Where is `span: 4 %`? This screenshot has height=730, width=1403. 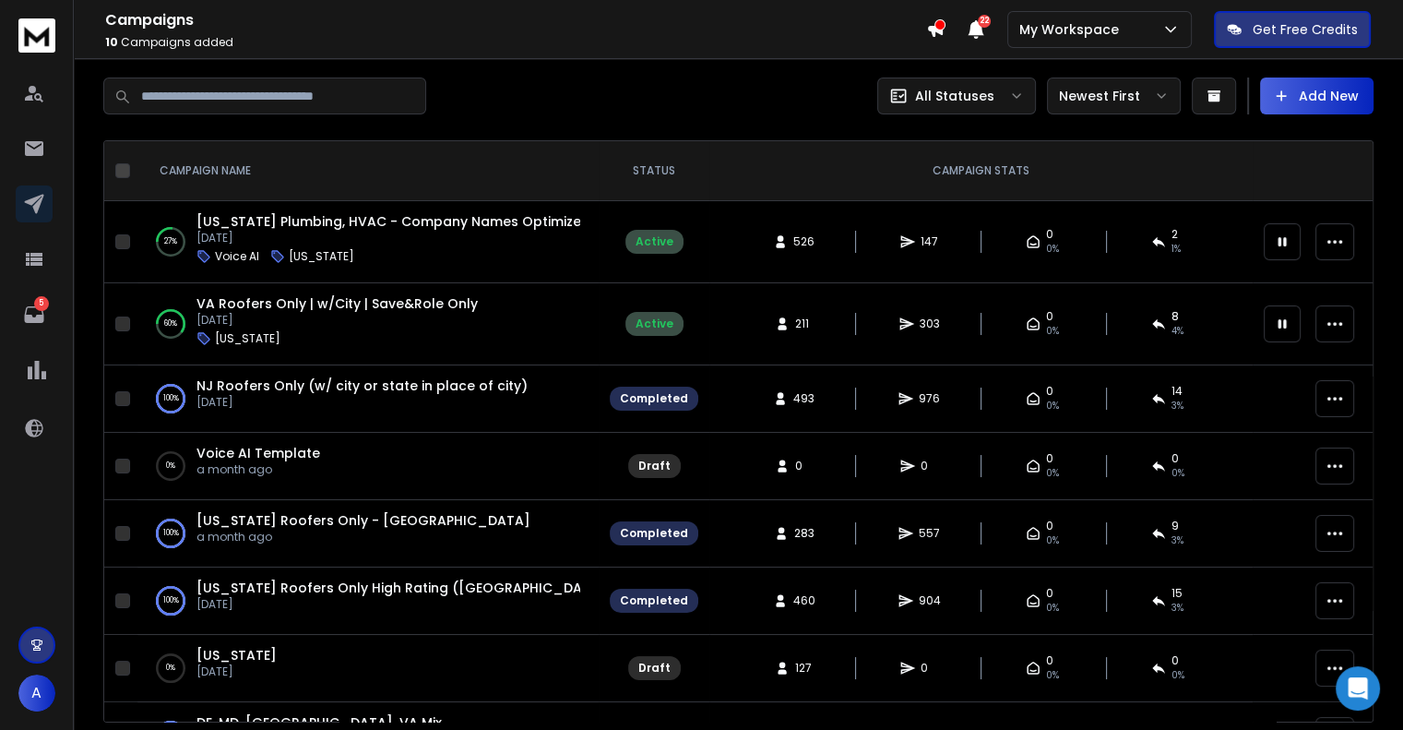
span: 4 % is located at coordinates (1177, 331).